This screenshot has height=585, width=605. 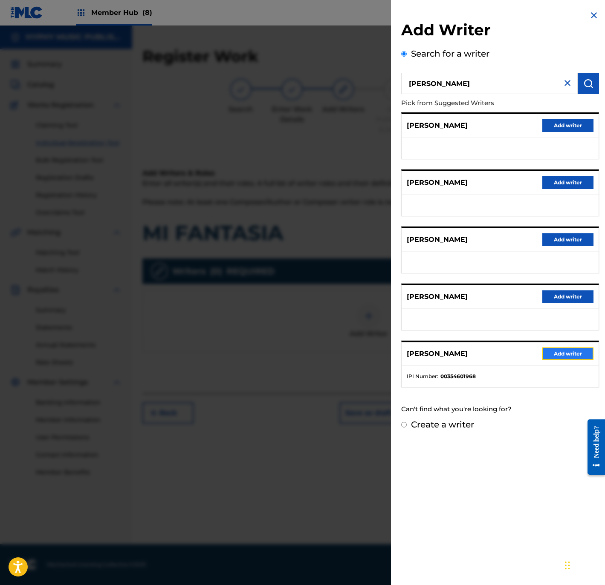 I want to click on strong: 00354601968, so click(x=458, y=377).